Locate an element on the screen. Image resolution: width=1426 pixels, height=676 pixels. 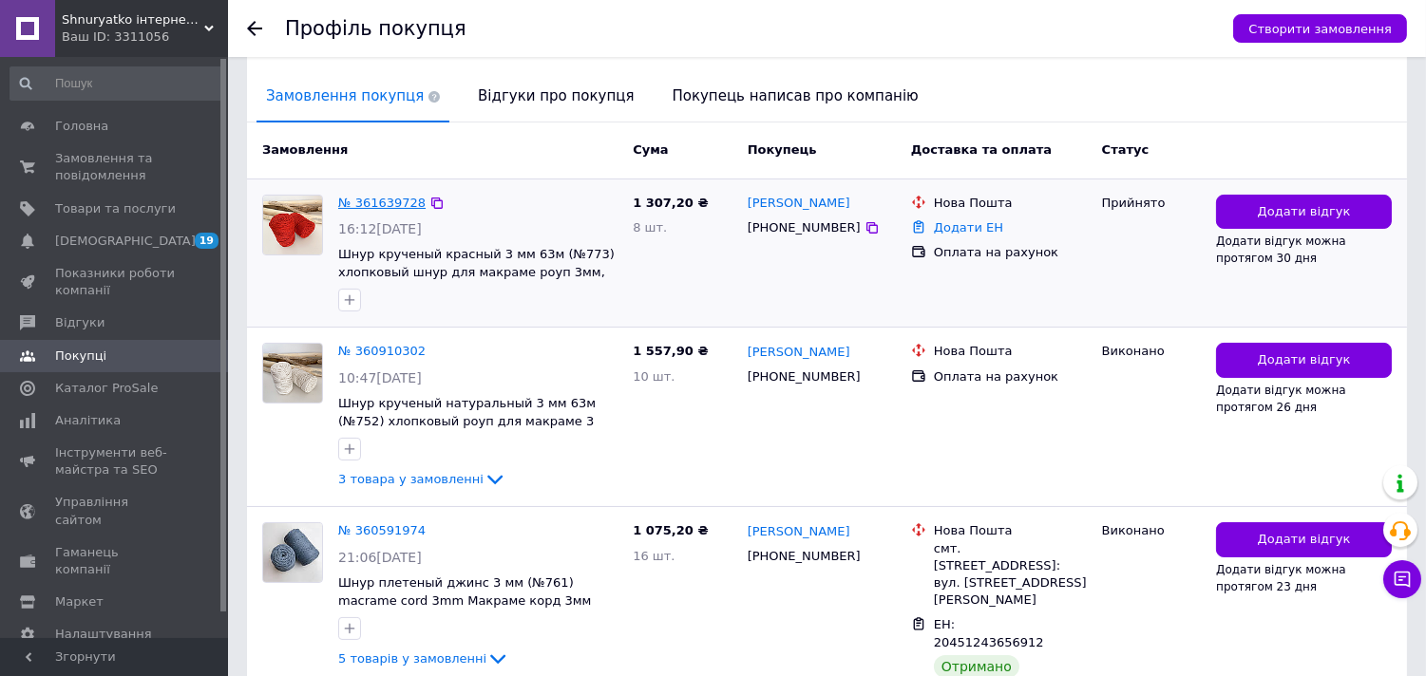
span: Покупці is located at coordinates (81, 356).